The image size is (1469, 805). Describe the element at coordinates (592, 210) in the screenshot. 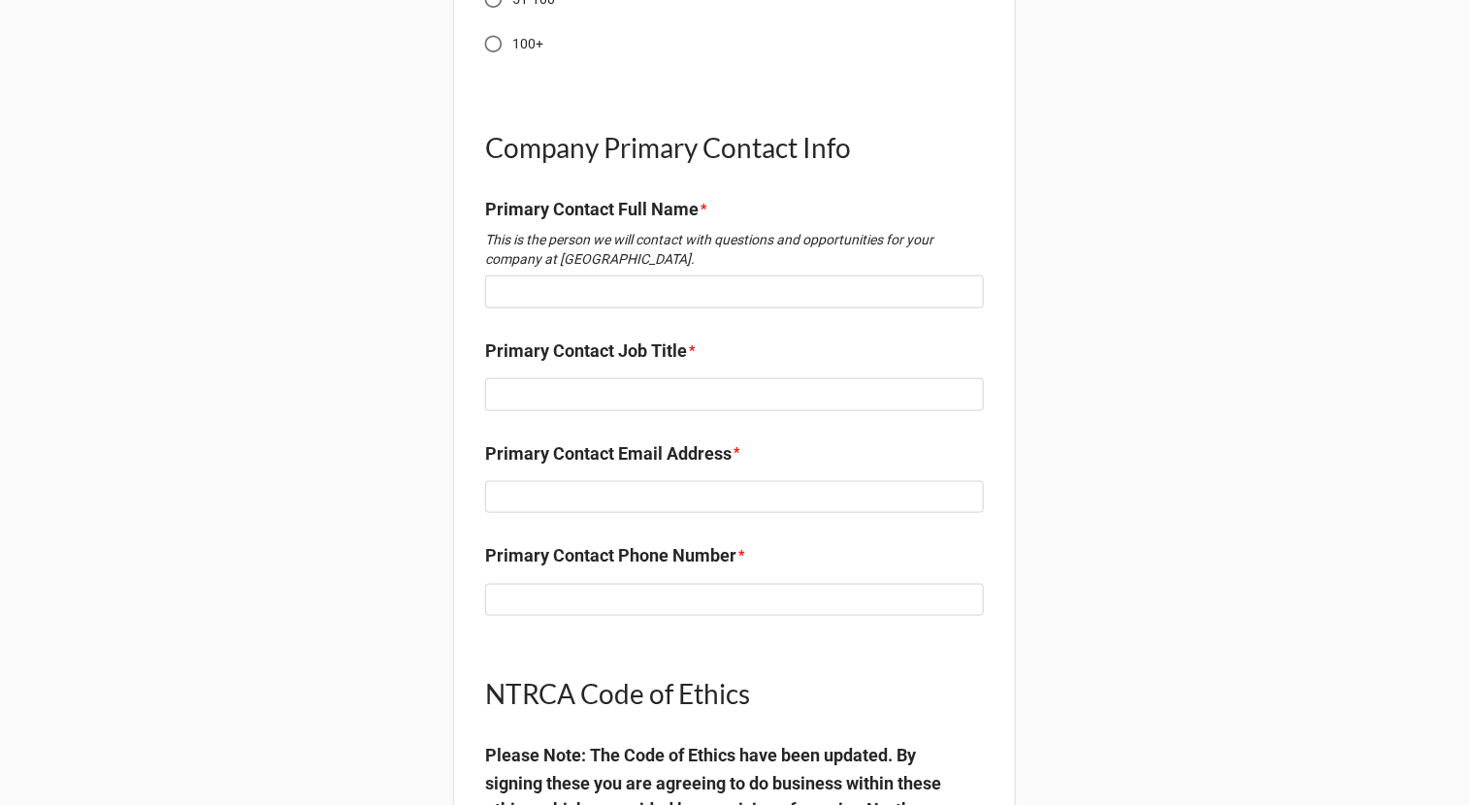

I see `label: Primary Contact Full Name` at that location.